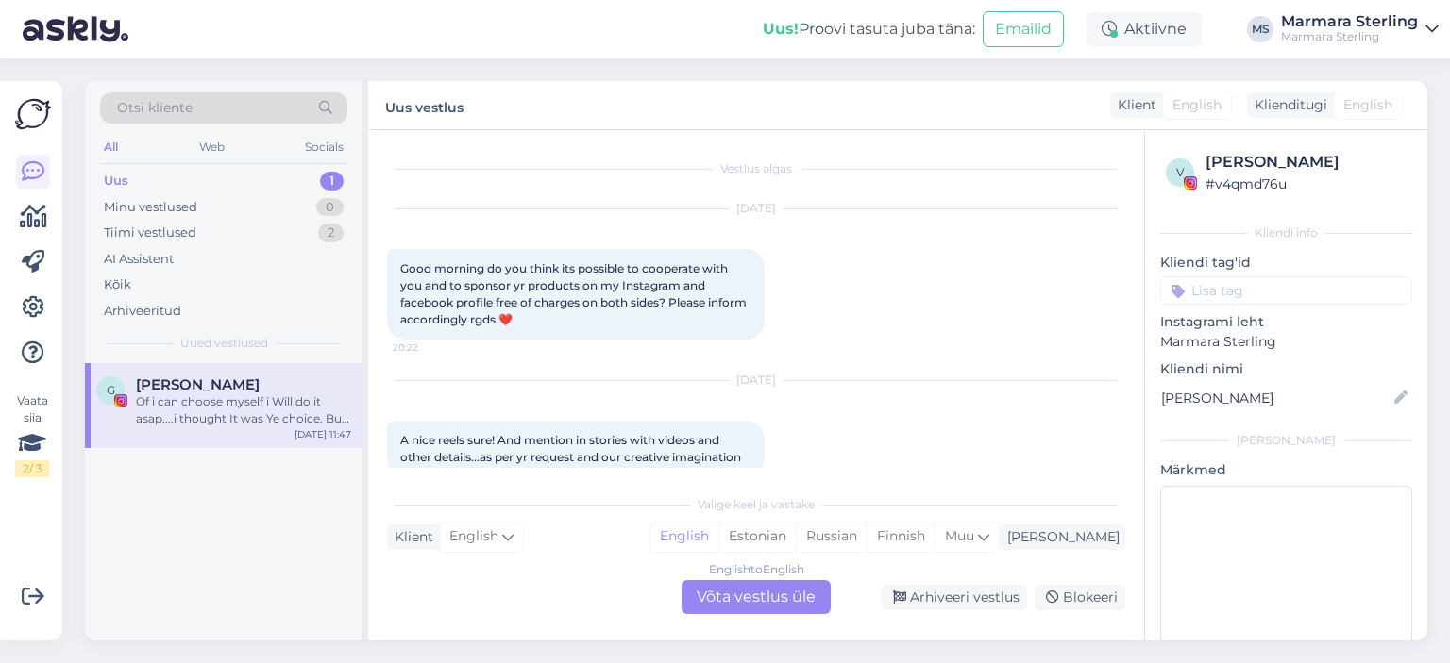 This screenshot has height=663, width=1450. What do you see at coordinates (1286, 105) in the screenshot?
I see `div: Klienditugi` at bounding box center [1286, 105].